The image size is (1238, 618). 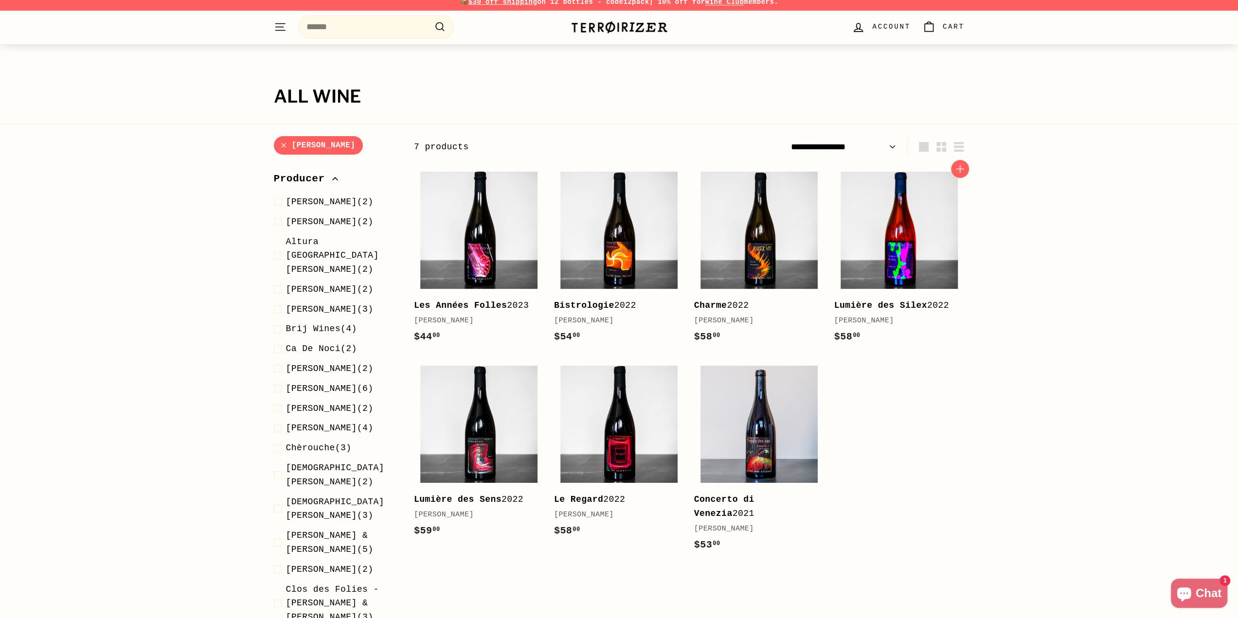 What do you see at coordinates (881, 27) in the screenshot?
I see `a: Account` at bounding box center [881, 27].